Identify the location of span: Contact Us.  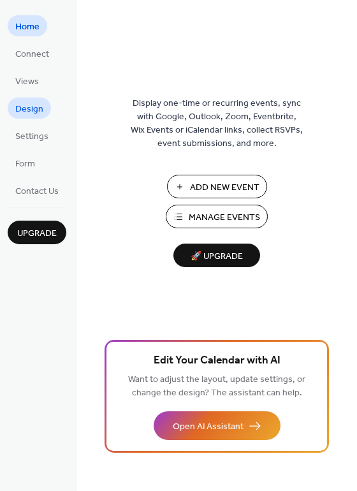
(37, 191).